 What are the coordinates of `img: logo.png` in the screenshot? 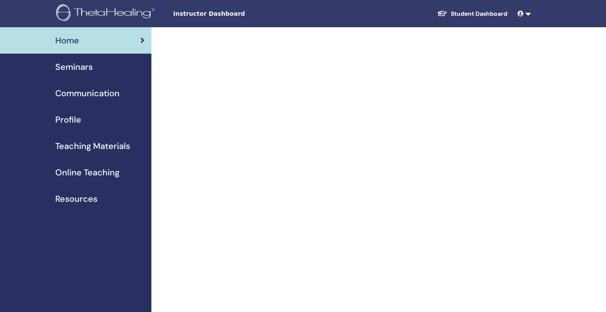 It's located at (107, 14).